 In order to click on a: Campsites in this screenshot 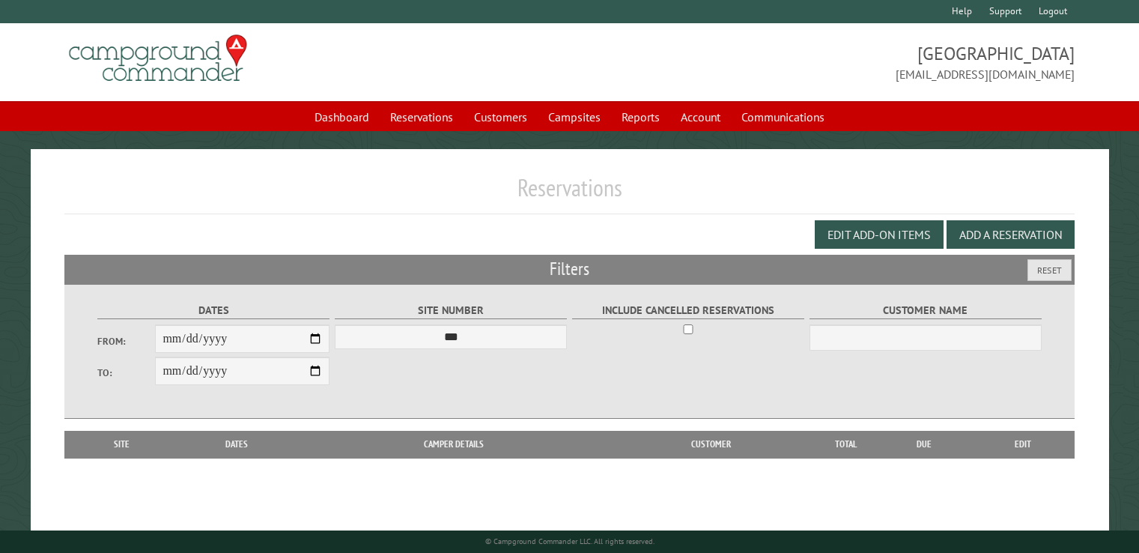, I will do `click(574, 117)`.